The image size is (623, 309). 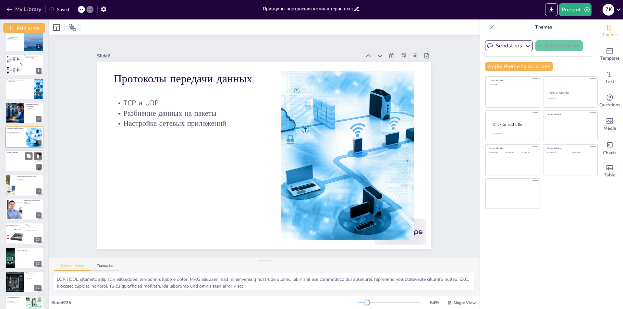 I want to click on div: Change the overall theme, so click(x=610, y=31).